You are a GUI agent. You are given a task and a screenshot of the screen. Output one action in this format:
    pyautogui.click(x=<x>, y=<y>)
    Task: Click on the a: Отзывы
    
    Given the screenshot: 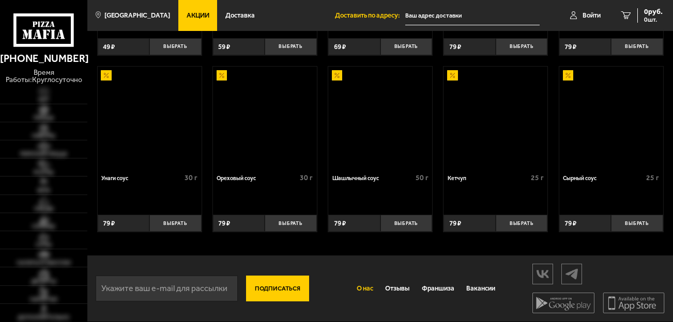 What is the action you would take?
    pyautogui.click(x=397, y=289)
    